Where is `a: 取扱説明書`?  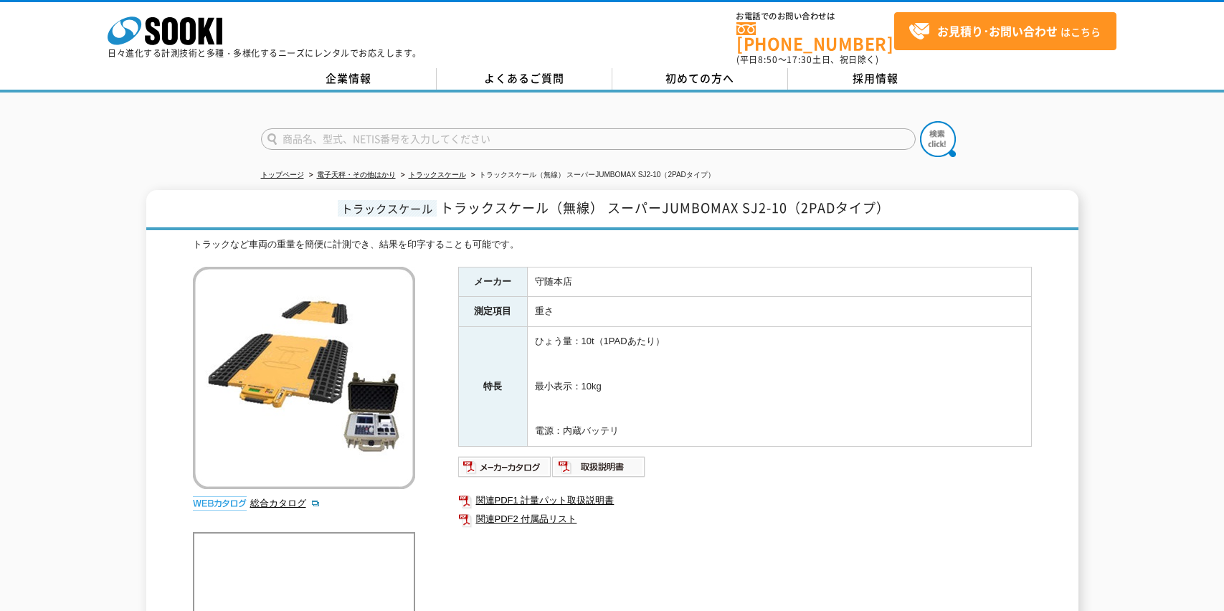
a: 取扱説明書 is located at coordinates (599, 470).